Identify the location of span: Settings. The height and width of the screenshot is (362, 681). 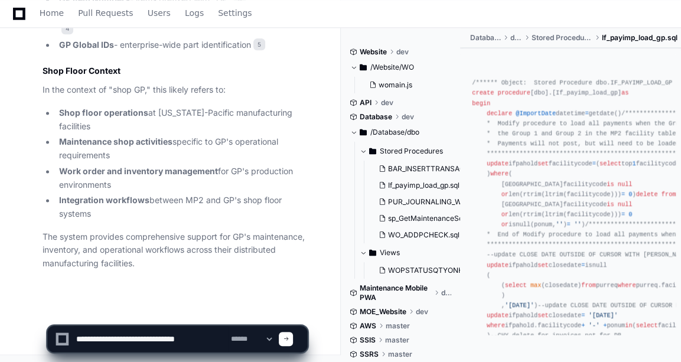
(235, 13).